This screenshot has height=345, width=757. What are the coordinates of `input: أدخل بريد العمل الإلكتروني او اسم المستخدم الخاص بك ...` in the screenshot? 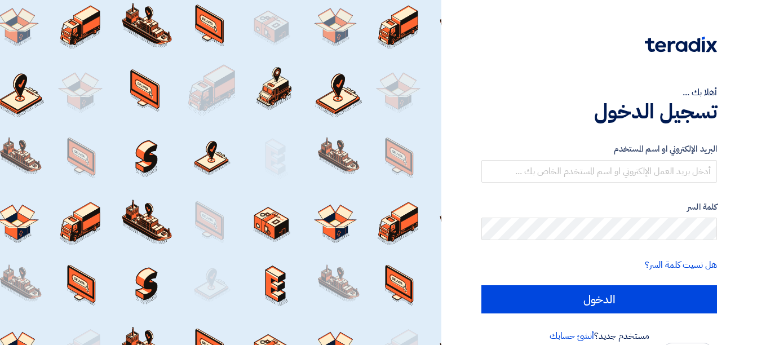 It's located at (599, 171).